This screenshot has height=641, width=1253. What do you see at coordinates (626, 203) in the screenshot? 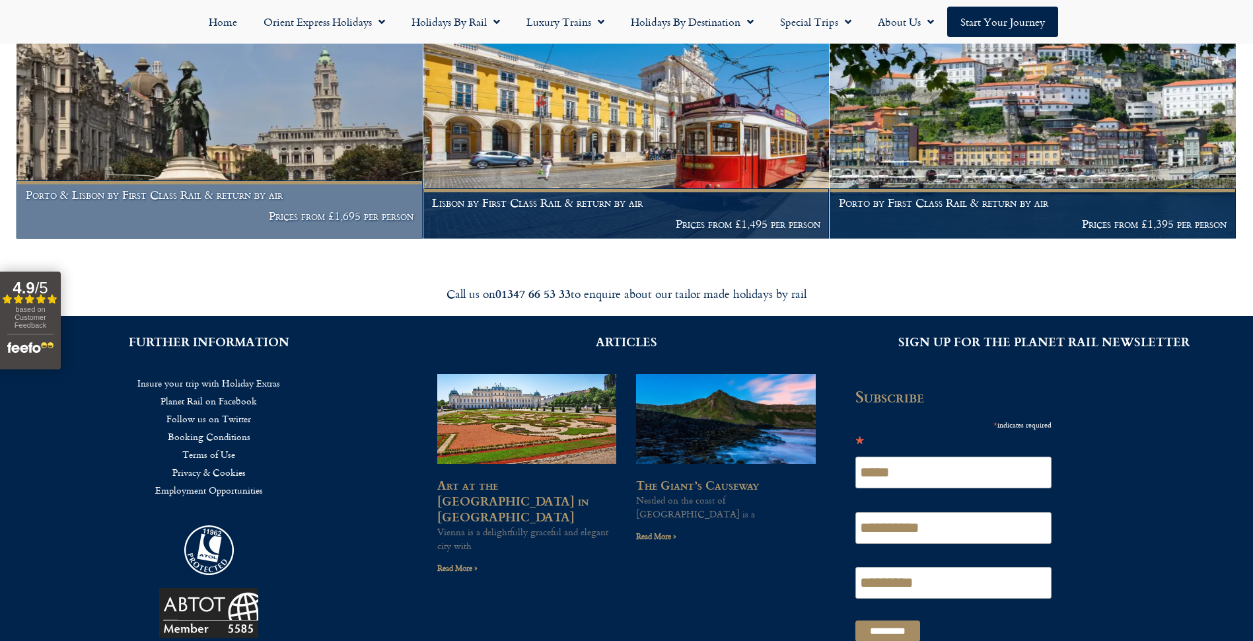
I see `h1: Lisbon by First Class Rail & return by air` at bounding box center [626, 203].